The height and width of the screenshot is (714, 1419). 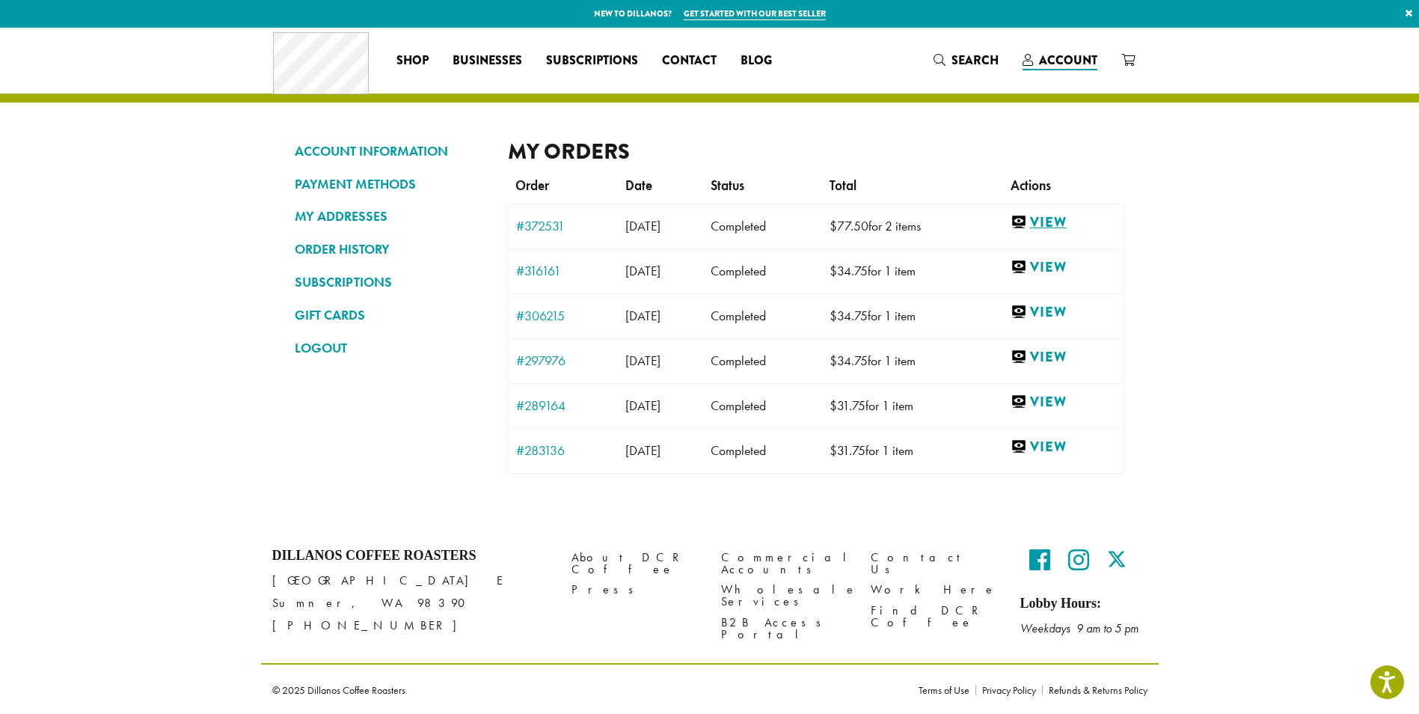 I want to click on a: About DCR Coffee, so click(x=635, y=563).